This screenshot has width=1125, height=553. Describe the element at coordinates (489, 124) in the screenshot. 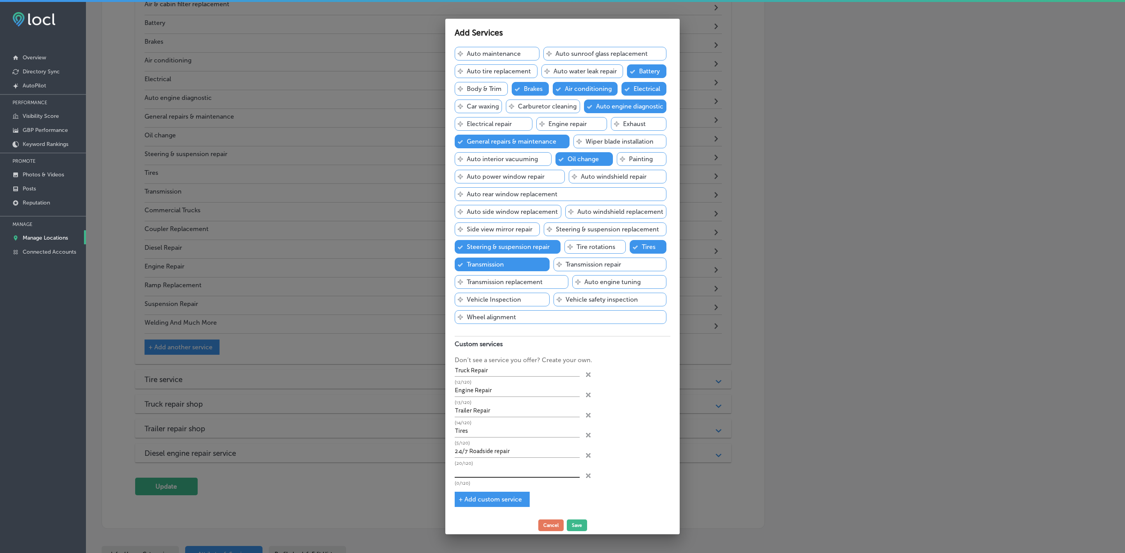

I see `p: Electrical repair` at that location.